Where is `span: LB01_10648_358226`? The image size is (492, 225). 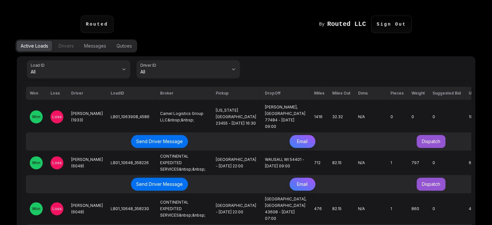 span: LB01_10648_358226 is located at coordinates (130, 162).